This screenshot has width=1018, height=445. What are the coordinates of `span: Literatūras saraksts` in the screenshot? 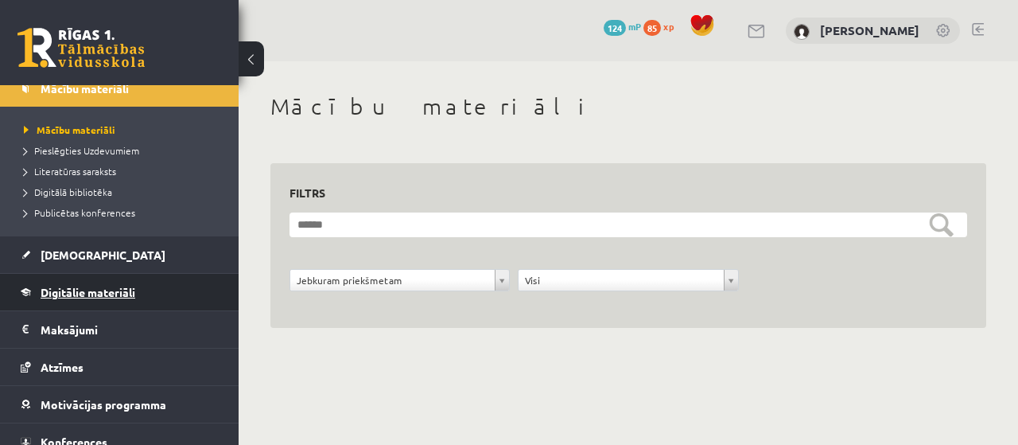 It's located at (70, 171).